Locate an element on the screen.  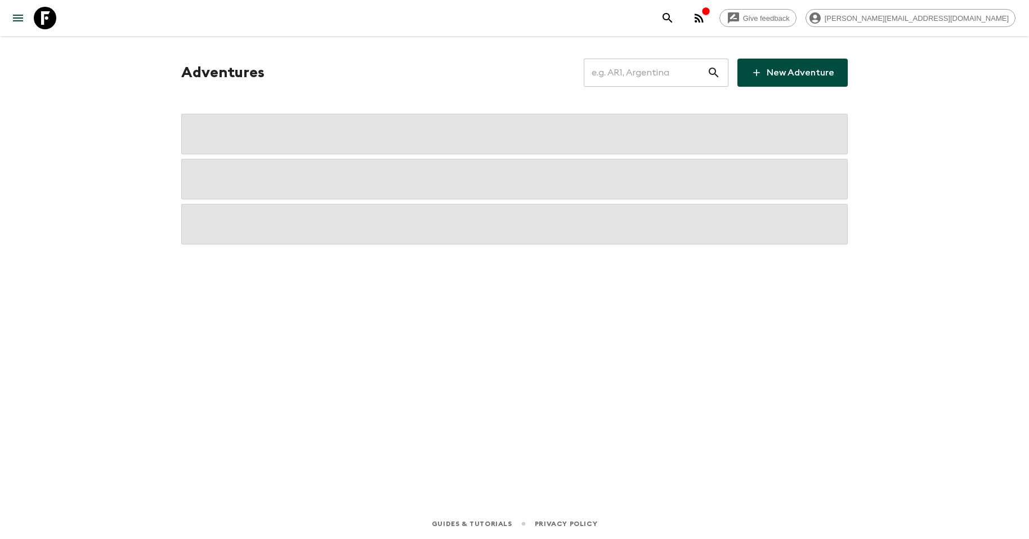
a: Privacy Policy is located at coordinates (566, 523).